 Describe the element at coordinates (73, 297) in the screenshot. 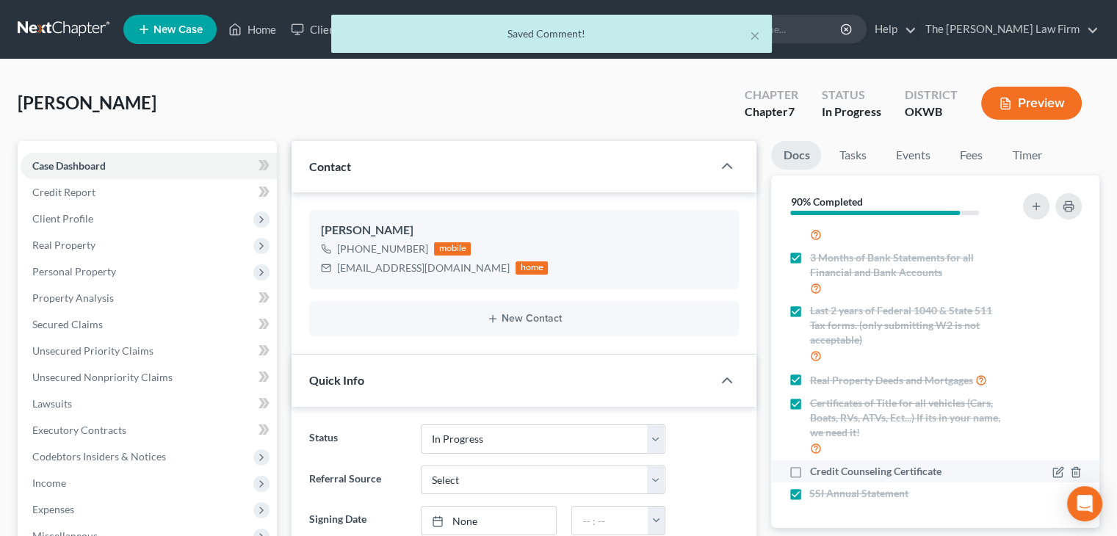

I see `span: Property Analysis` at that location.